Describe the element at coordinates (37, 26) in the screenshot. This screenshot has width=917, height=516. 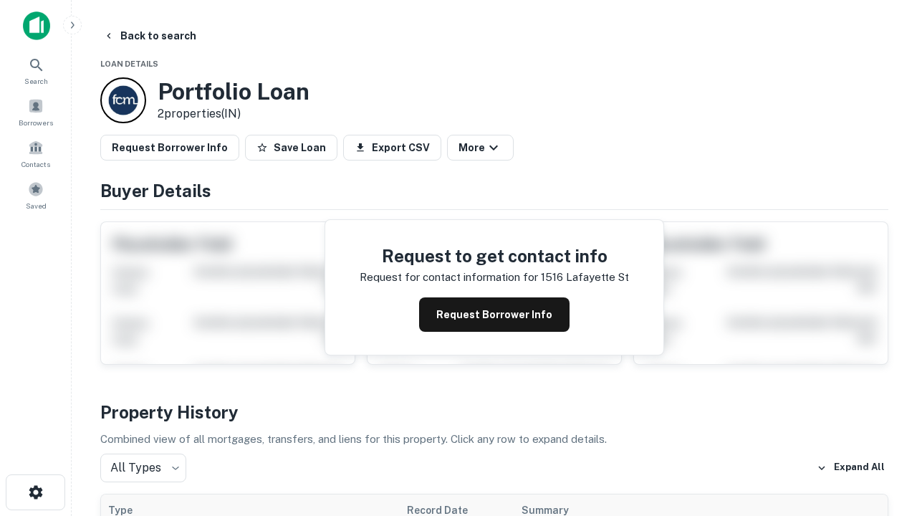
I see `img: capitalize-icon.png` at that location.